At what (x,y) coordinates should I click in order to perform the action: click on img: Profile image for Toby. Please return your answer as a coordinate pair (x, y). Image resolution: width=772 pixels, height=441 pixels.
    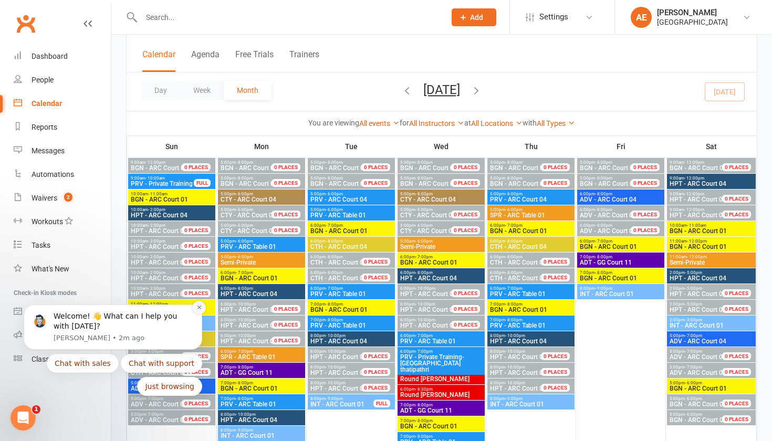
    Looking at the image, I should click on (32, 27).